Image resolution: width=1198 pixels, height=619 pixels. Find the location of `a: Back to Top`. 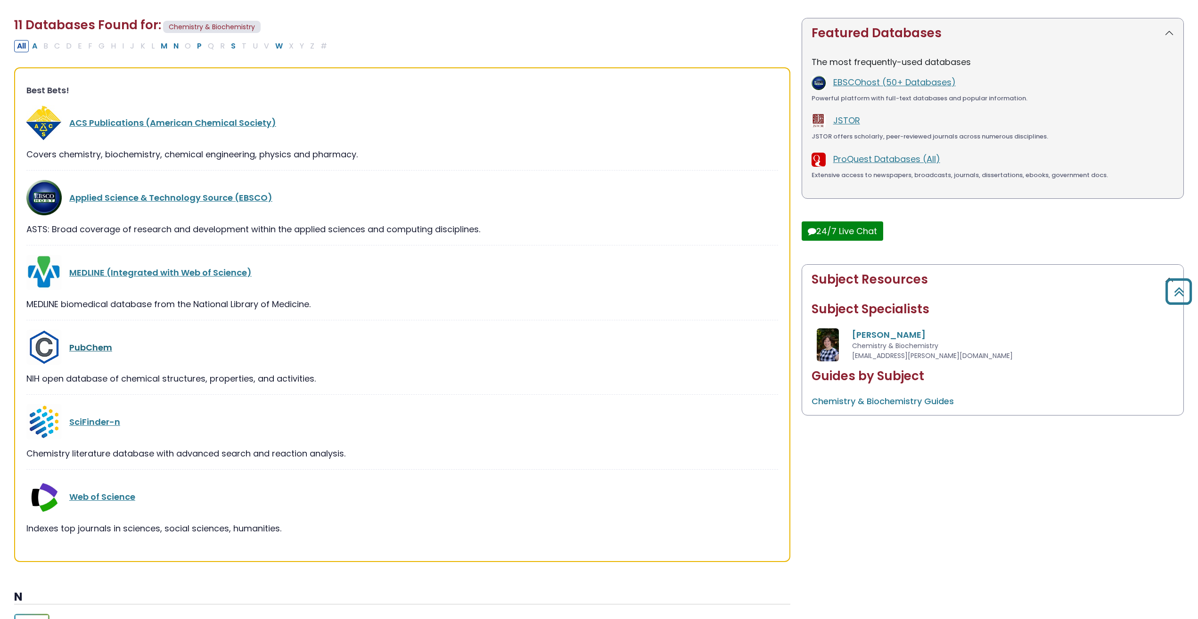

a: Back to Top is located at coordinates (1179, 291).